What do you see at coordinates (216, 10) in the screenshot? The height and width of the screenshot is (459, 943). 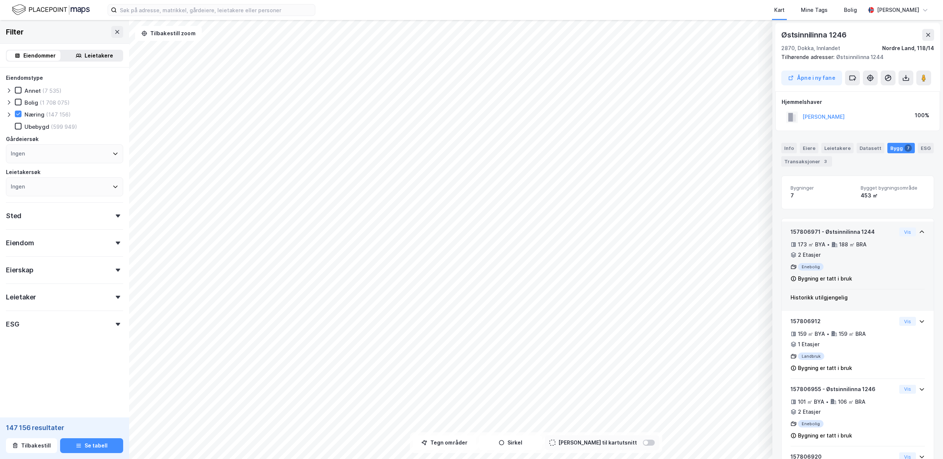 I see `input: Søk på adresse, matrikkel, gårdeiere, leietakere eller personer` at bounding box center [216, 10].